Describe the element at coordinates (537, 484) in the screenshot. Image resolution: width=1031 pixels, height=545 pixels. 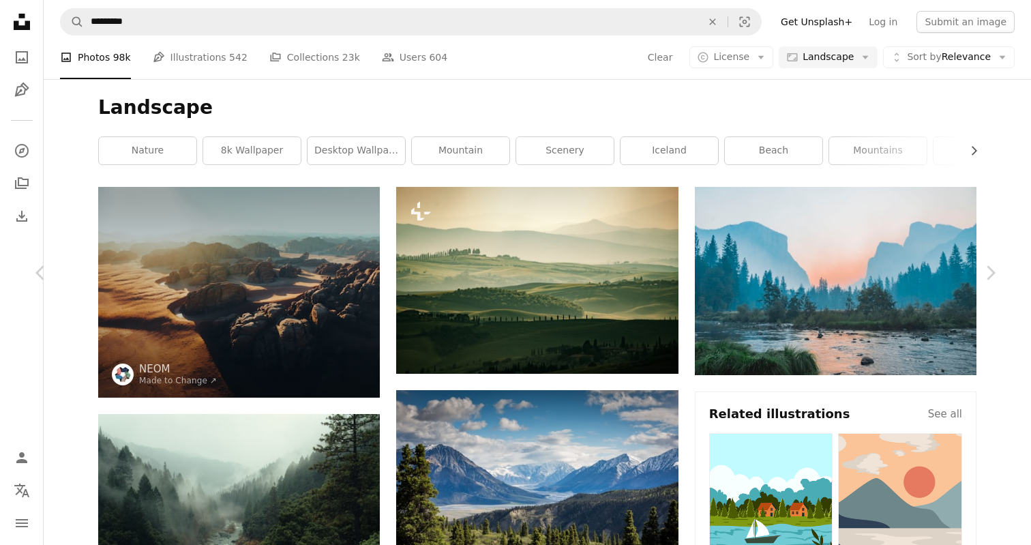
I see `a: green mountain across body of water` at that location.